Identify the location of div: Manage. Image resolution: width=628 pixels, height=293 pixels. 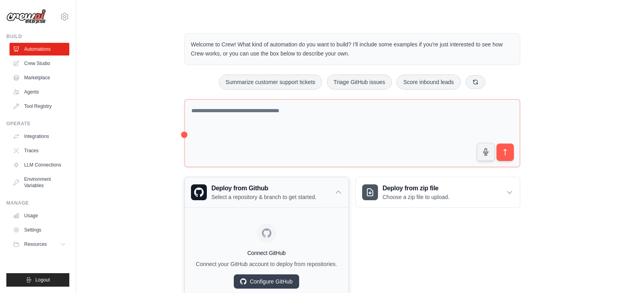
(38, 203).